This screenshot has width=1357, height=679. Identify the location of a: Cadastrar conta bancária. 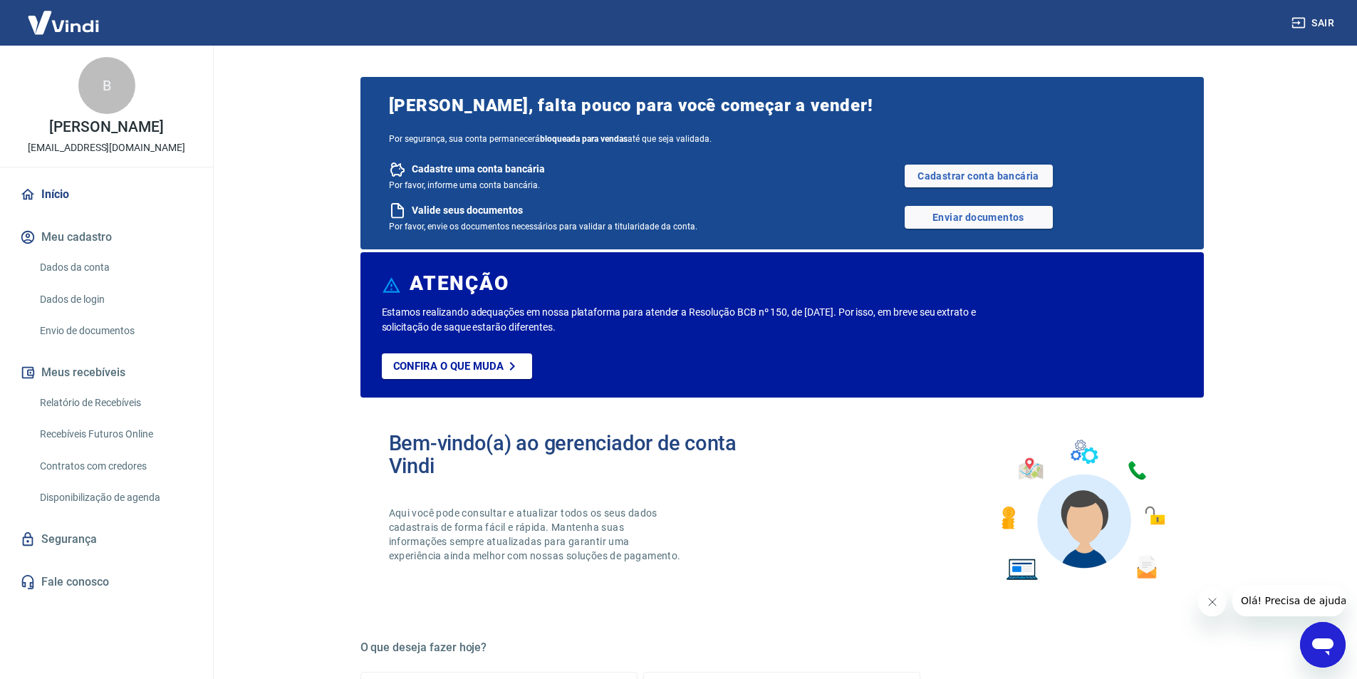
(979, 176).